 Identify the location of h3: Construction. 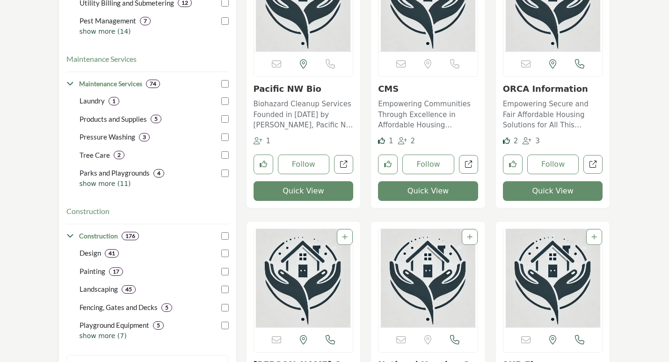
(88, 211).